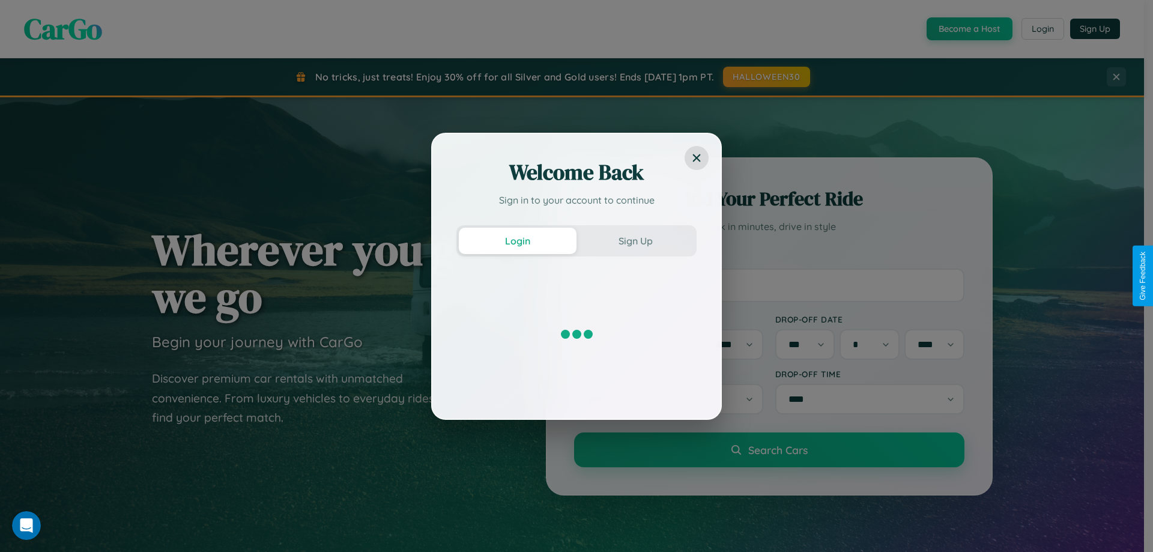 The width and height of the screenshot is (1153, 552). What do you see at coordinates (518, 241) in the screenshot?
I see `button: Login` at bounding box center [518, 241].